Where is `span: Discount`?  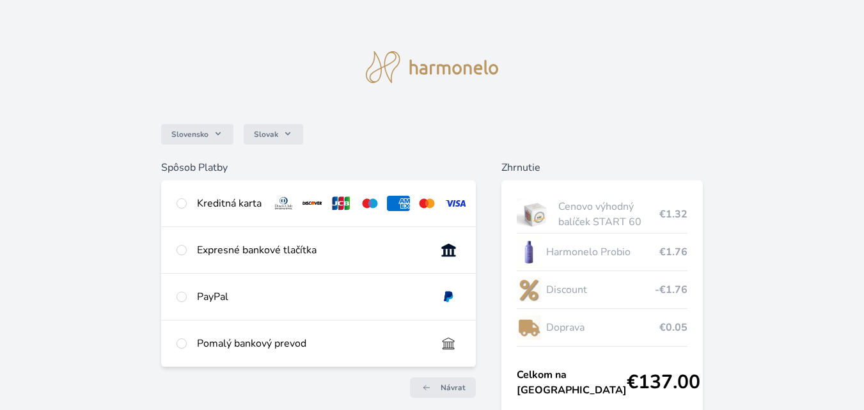 span: Discount is located at coordinates (600, 290).